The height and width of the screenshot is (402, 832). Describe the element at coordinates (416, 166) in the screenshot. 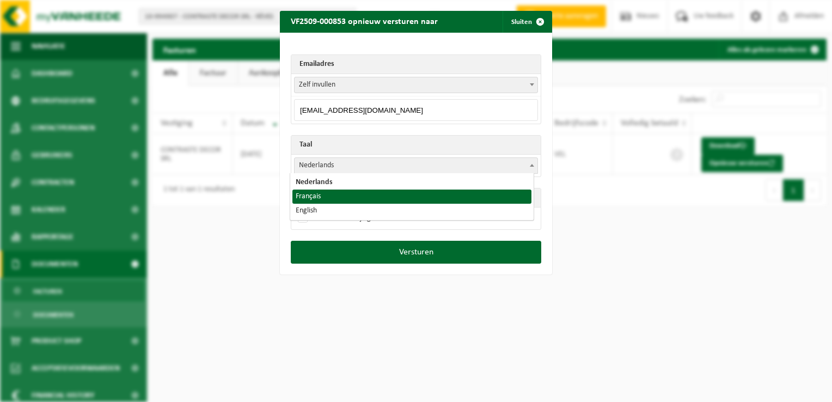

I see `span: Nederlands` at that location.